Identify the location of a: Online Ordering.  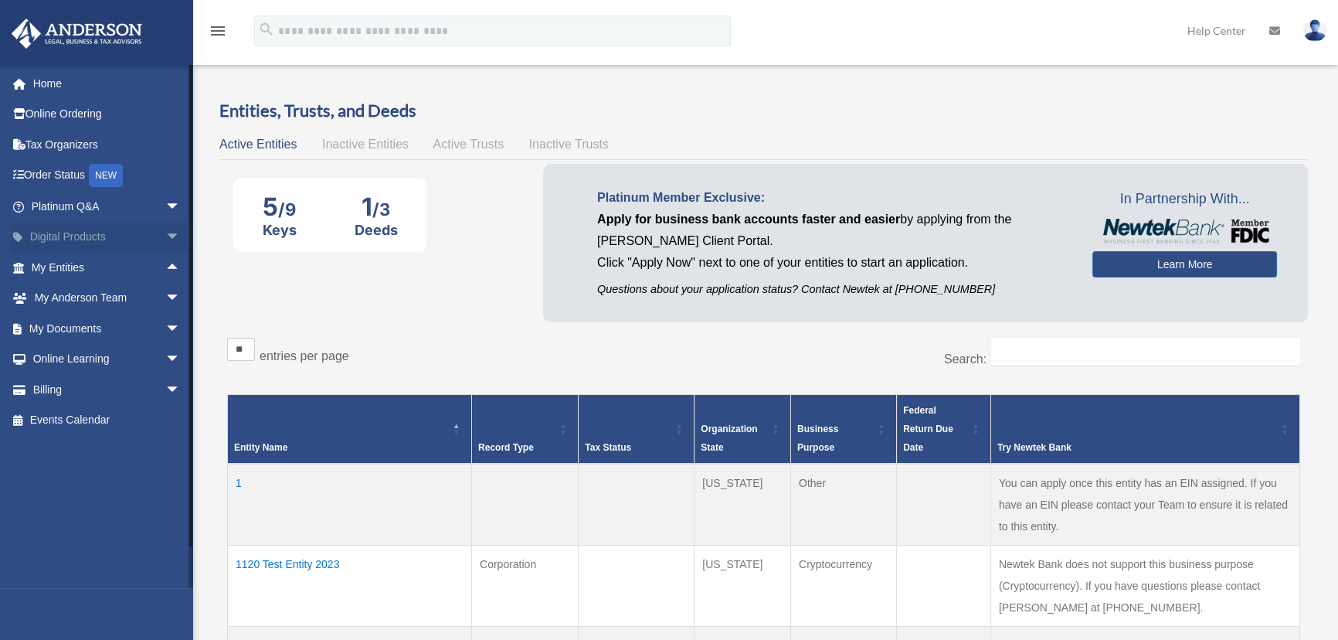
(107, 114).